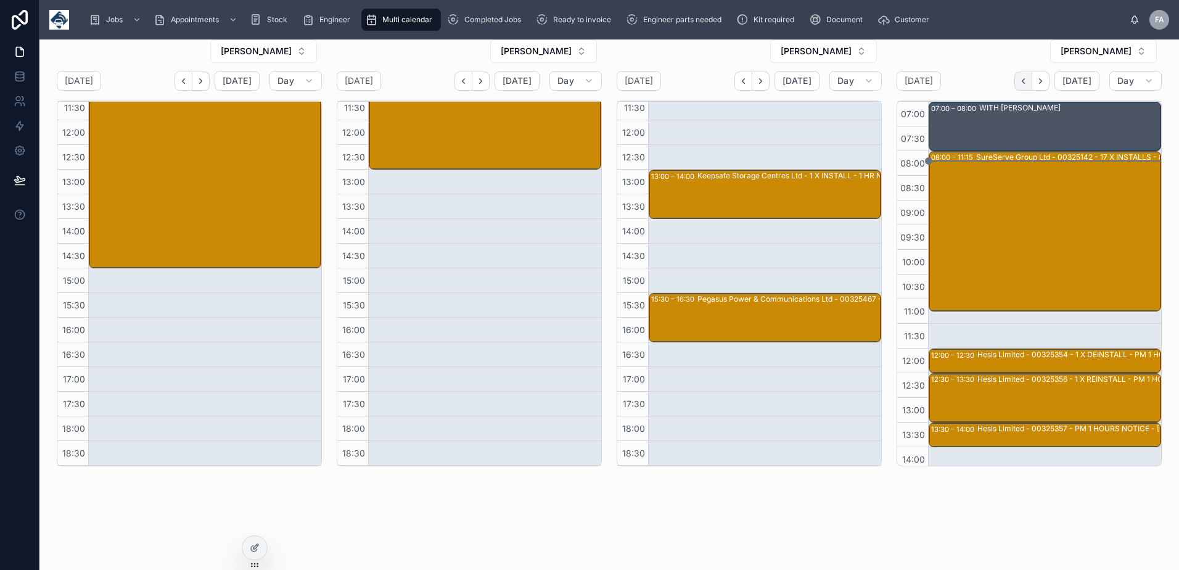 Image resolution: width=1179 pixels, height=570 pixels. What do you see at coordinates (913, 212) in the screenshot?
I see `span: 09:00` at bounding box center [913, 212].